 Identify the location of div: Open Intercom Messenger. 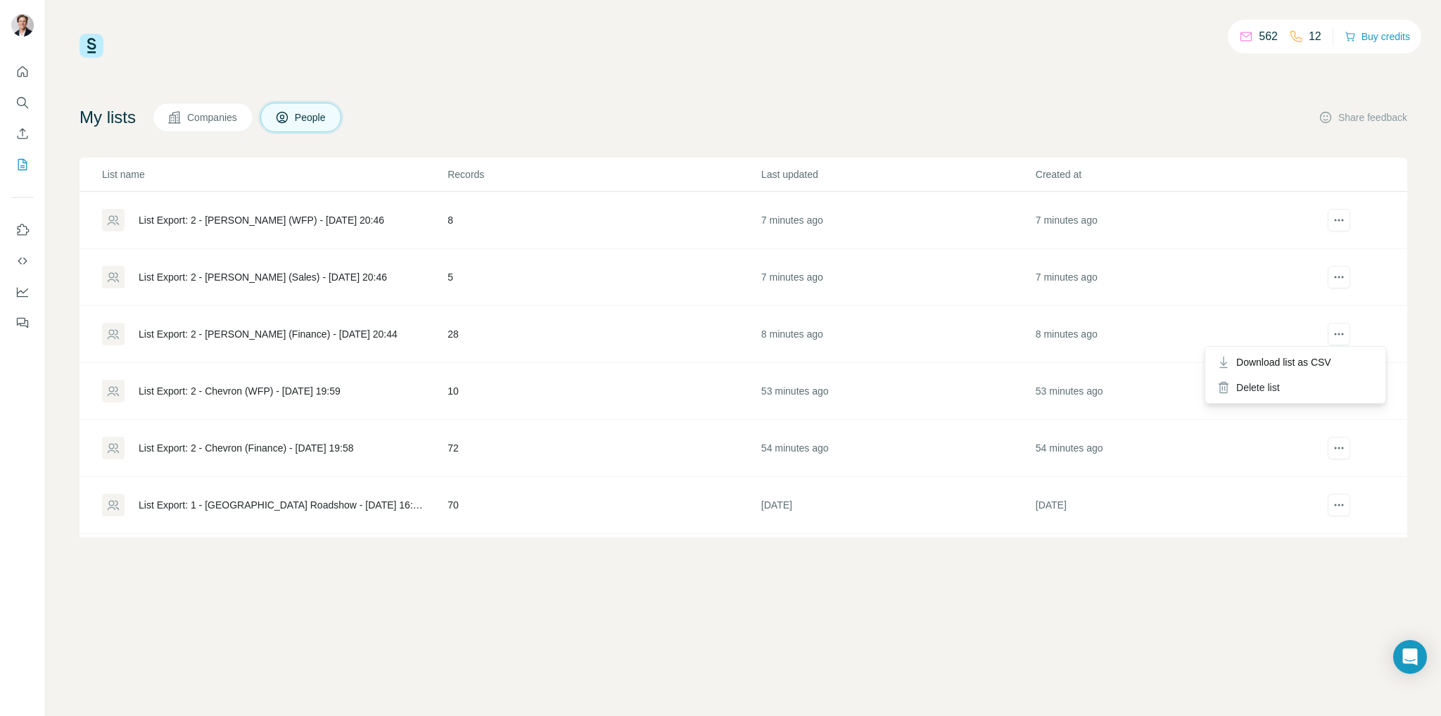
(1410, 657).